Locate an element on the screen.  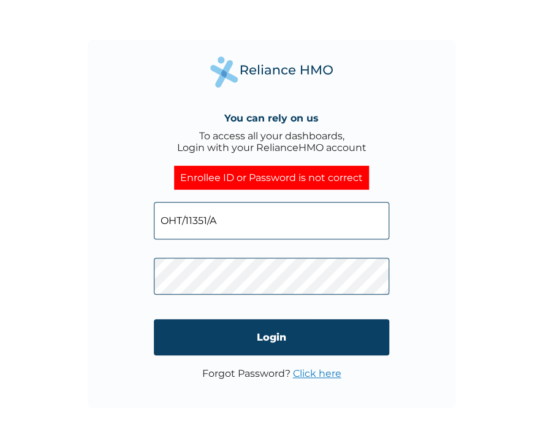
input: Email address or HMO ID is located at coordinates (272, 220).